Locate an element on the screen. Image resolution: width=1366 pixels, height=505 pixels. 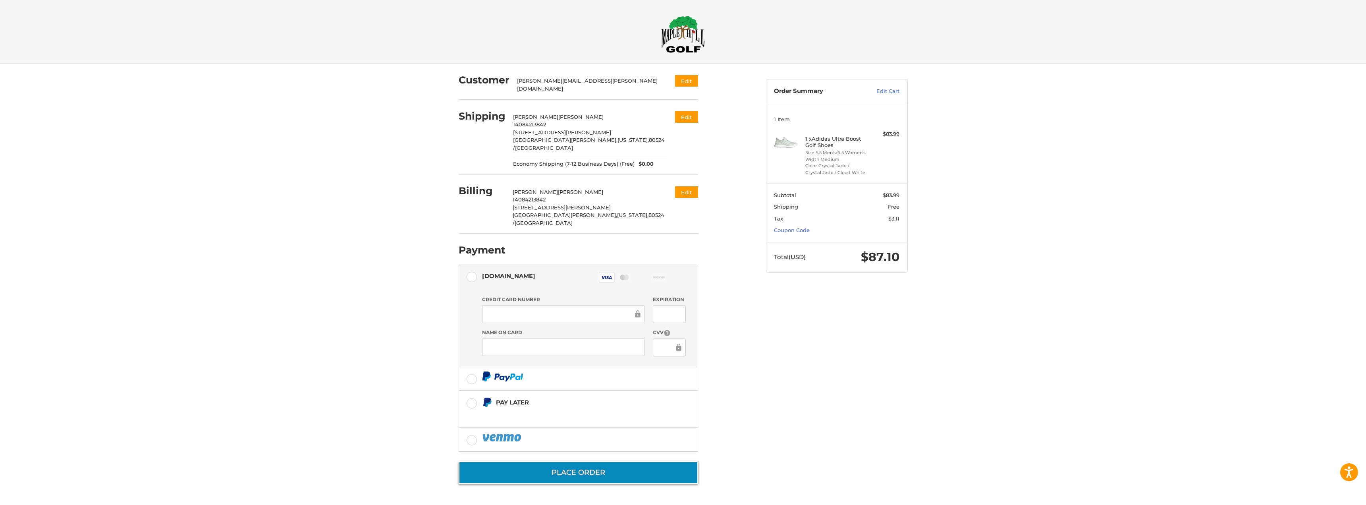
span: Free is located at coordinates (894, 207).